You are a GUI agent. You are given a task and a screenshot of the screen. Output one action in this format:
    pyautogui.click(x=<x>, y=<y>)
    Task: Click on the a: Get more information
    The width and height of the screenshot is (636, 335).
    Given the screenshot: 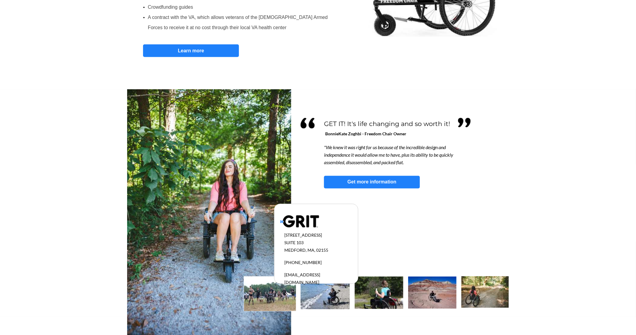 What is the action you would take?
    pyautogui.click(x=372, y=182)
    